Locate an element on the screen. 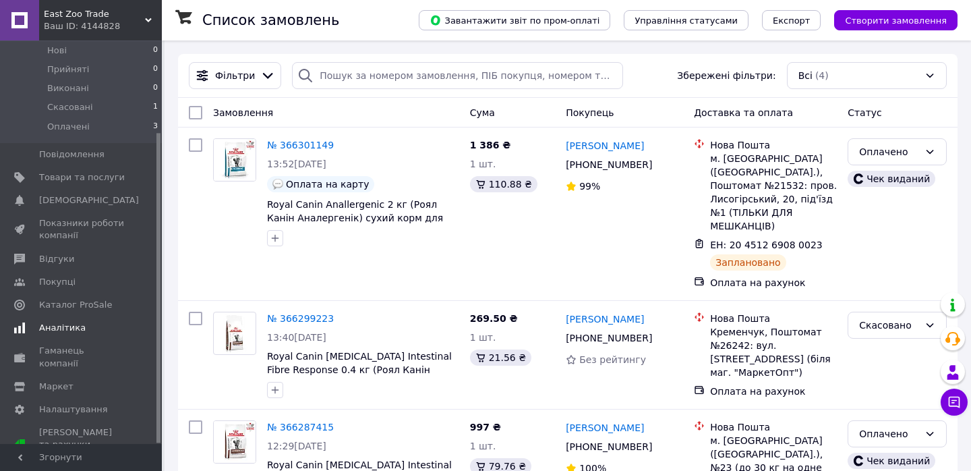 The image size is (971, 471). img: :speech_balloon: is located at coordinates (278, 184).